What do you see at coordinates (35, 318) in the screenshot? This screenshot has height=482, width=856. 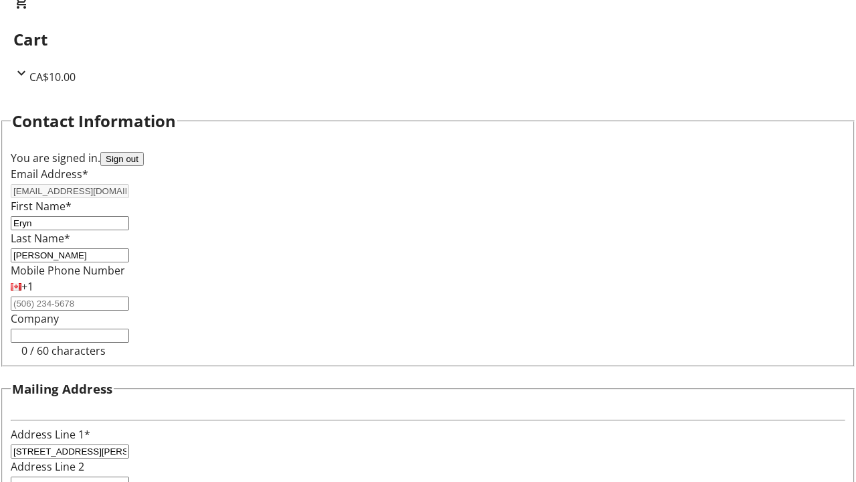 I see `label: Company` at bounding box center [35, 318].